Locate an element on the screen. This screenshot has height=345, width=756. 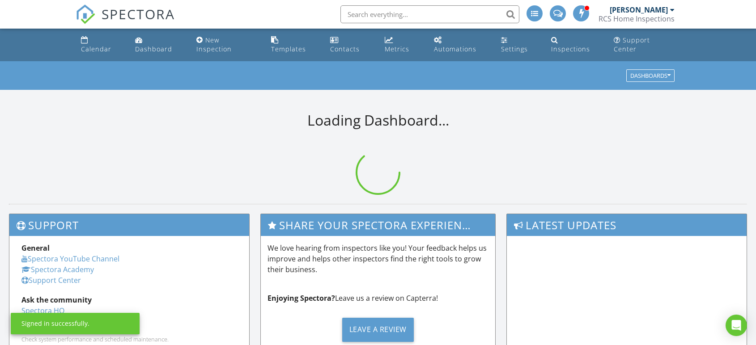
div: New Inspection is located at coordinates (214, 44).